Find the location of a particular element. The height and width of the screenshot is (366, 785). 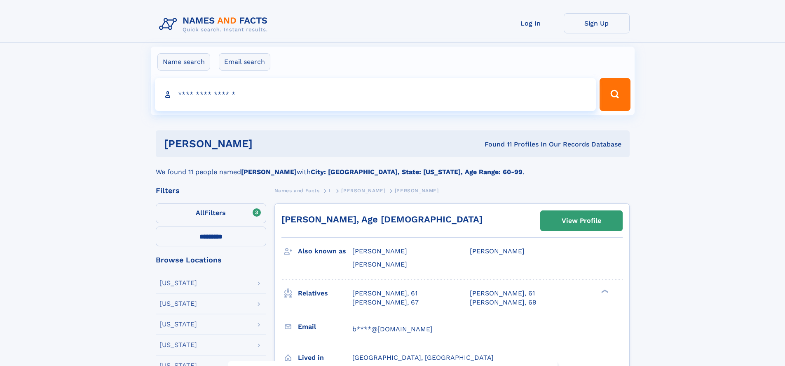

div: We found 11 people named with . is located at coordinates (393, 167).